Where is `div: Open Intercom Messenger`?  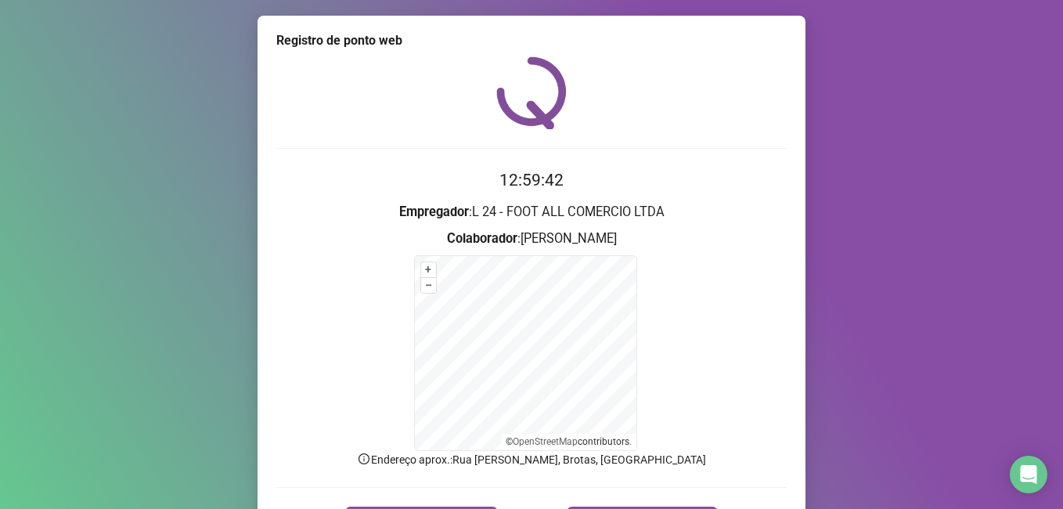
div: Open Intercom Messenger is located at coordinates (1028, 474).